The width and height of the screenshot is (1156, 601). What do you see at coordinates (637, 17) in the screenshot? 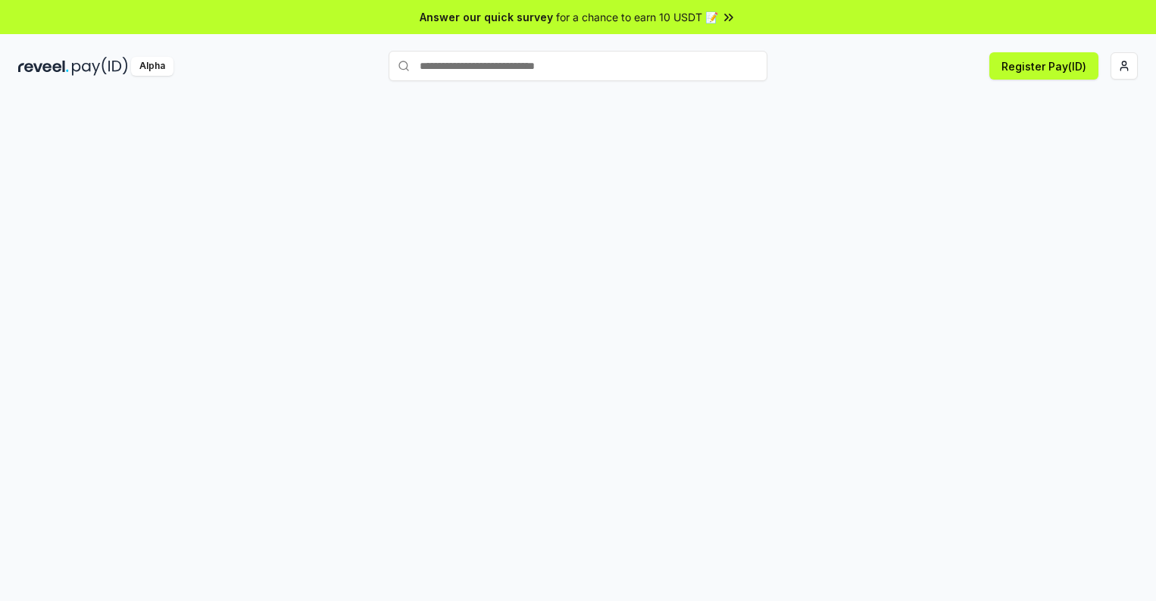
I see `span: for a chance to earn 10 USDT 📝` at bounding box center [637, 17].